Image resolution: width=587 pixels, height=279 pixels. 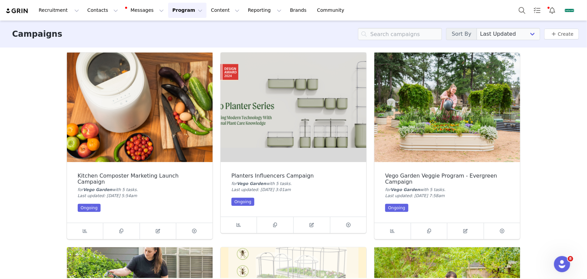 What do you see at coordinates (571, 258) in the screenshot?
I see `span: 8` at bounding box center [571, 258].